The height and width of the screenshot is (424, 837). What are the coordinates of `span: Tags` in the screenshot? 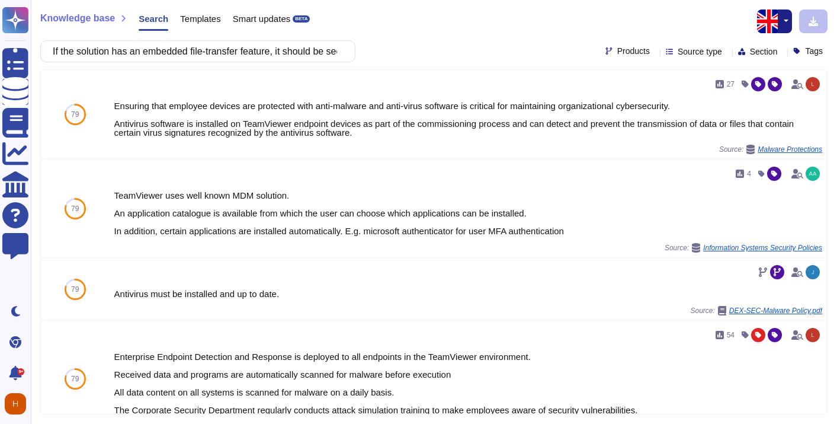 It's located at (814, 51).